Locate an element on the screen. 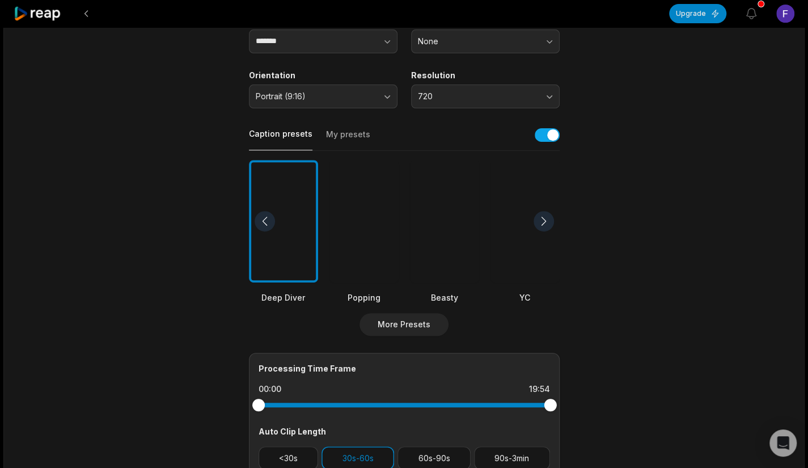 The width and height of the screenshot is (808, 468). div: 19:54 is located at coordinates (539, 389).